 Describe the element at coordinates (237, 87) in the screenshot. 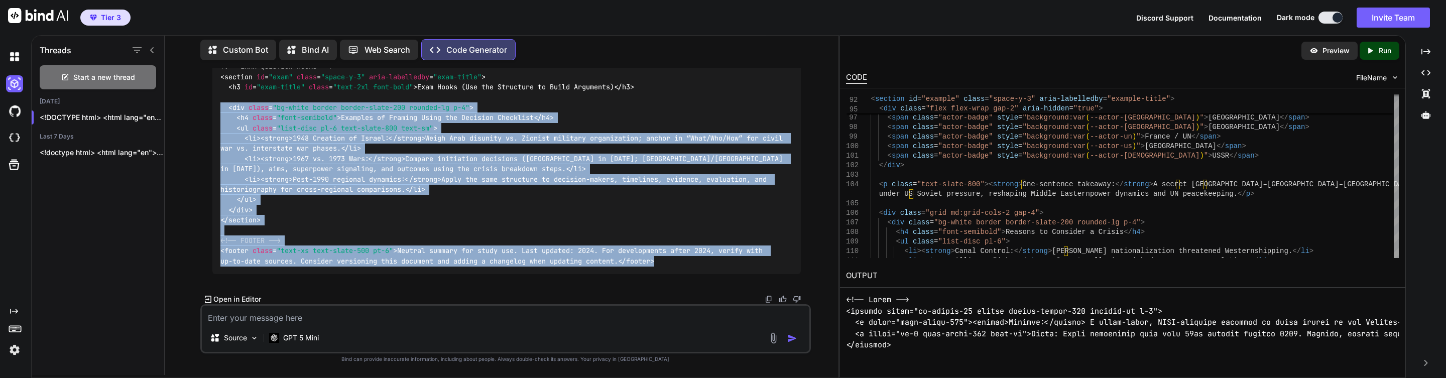

I see `span: h3` at that location.